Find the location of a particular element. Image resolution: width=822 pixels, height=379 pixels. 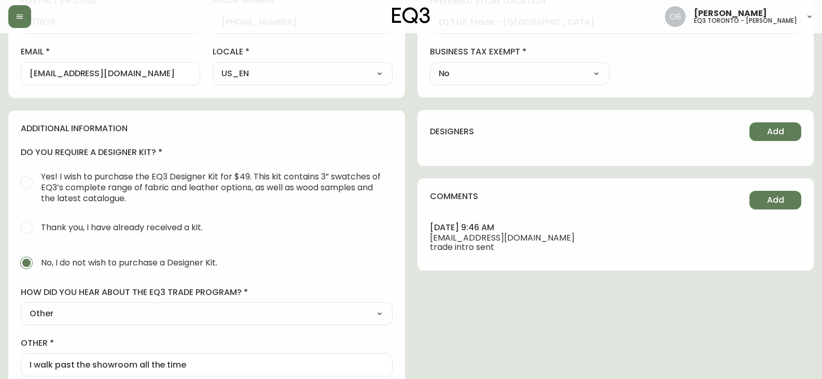

label: how did you hear about the eq3 trade program? is located at coordinates (206, 293).